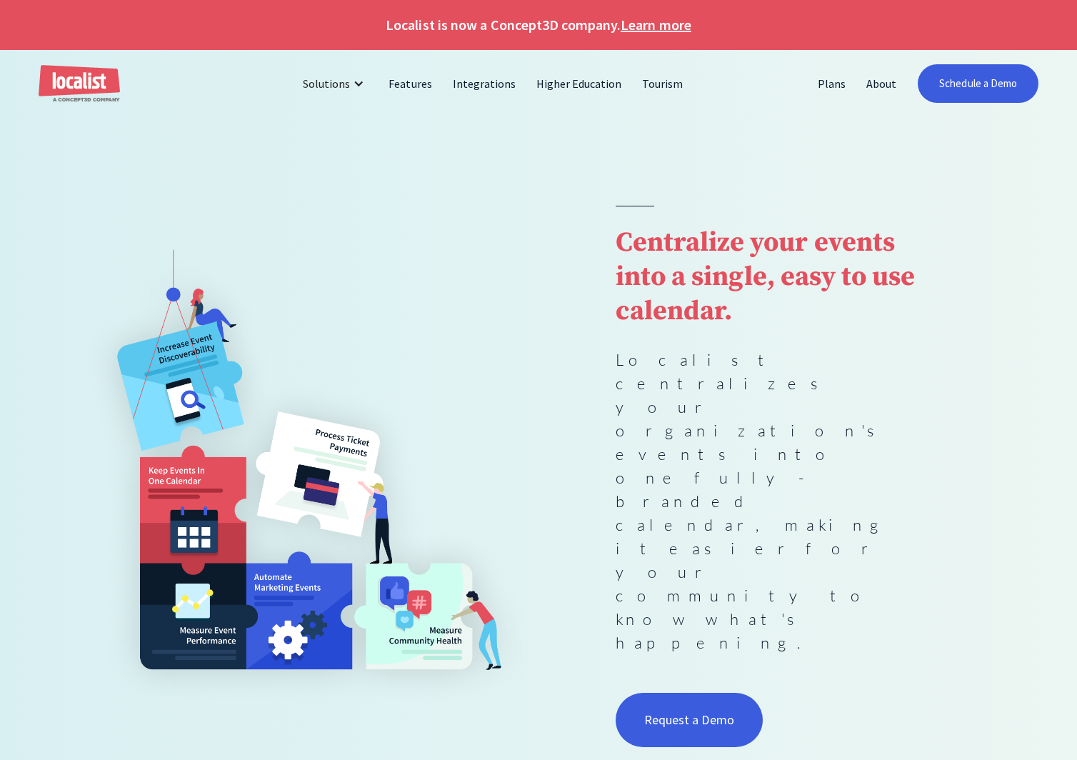 Image resolution: width=1077 pixels, height=760 pixels. Describe the element at coordinates (769, 501) in the screenshot. I see `p: Localist centralizes your organization's events into one fully-branded calendar, making it easier...` at that location.